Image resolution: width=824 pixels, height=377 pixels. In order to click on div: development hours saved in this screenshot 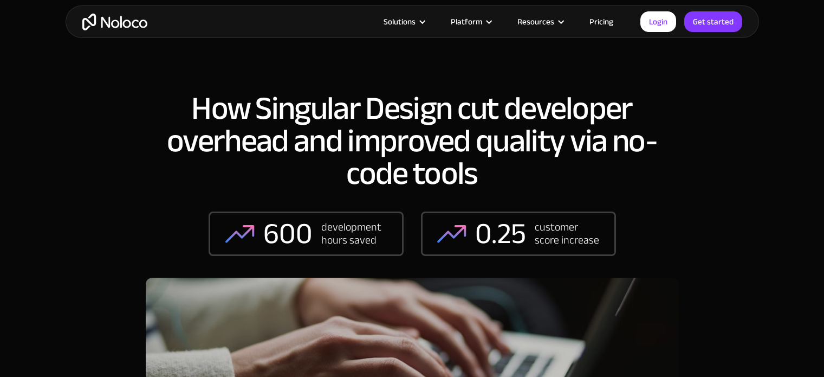, I will do `click(354, 234)`.